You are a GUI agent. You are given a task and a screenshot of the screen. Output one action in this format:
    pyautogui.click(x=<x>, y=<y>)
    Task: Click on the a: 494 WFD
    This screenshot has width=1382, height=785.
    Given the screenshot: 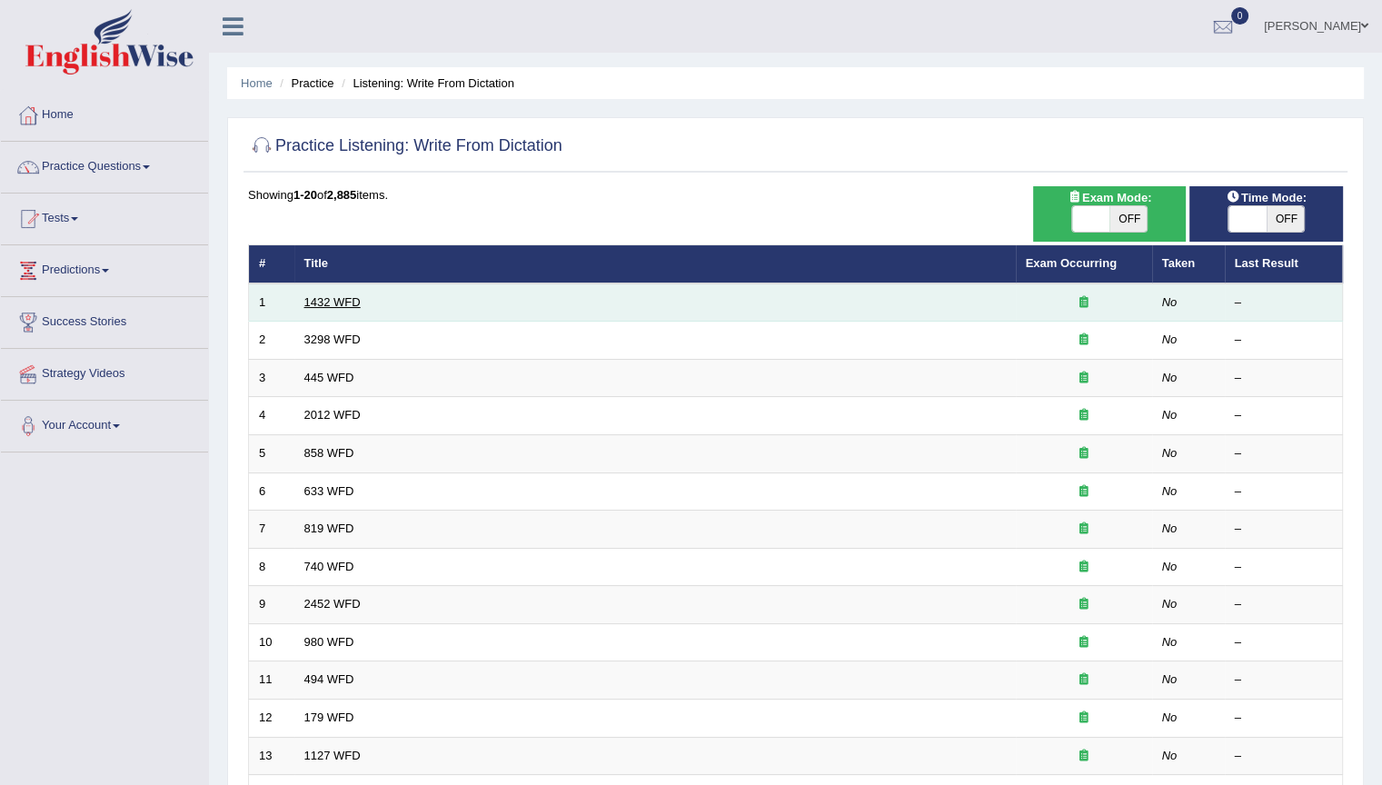 What is the action you would take?
    pyautogui.click(x=329, y=679)
    